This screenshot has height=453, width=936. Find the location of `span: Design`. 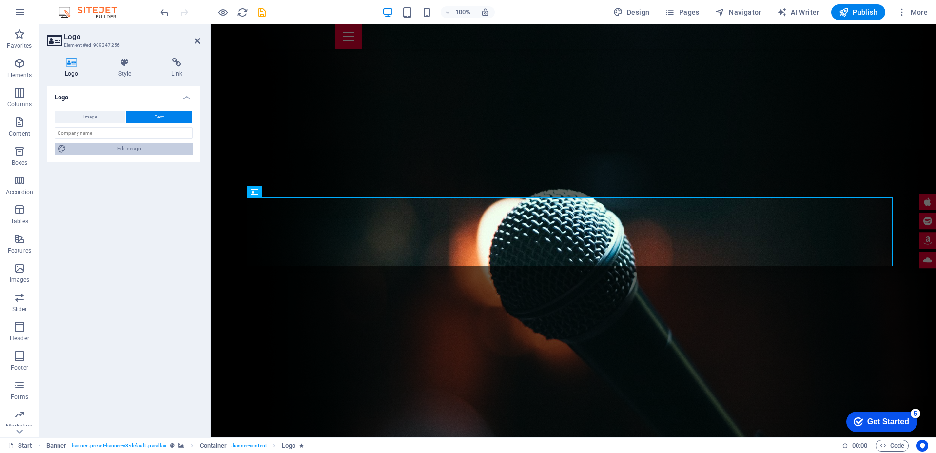

span: Design is located at coordinates (631, 12).